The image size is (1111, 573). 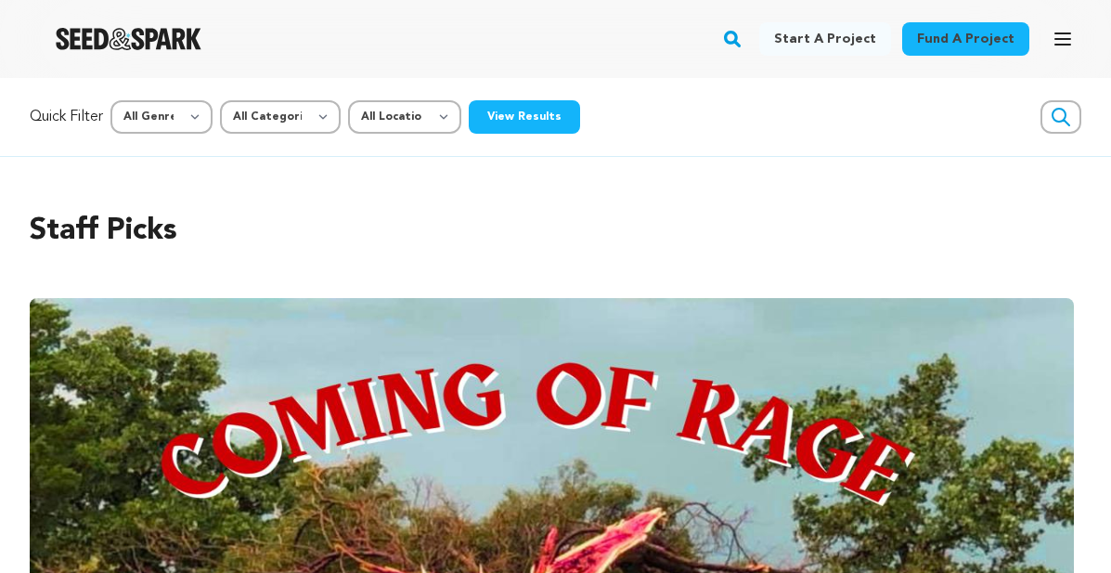 I want to click on a: Seed&Spark Homepage, so click(x=128, y=39).